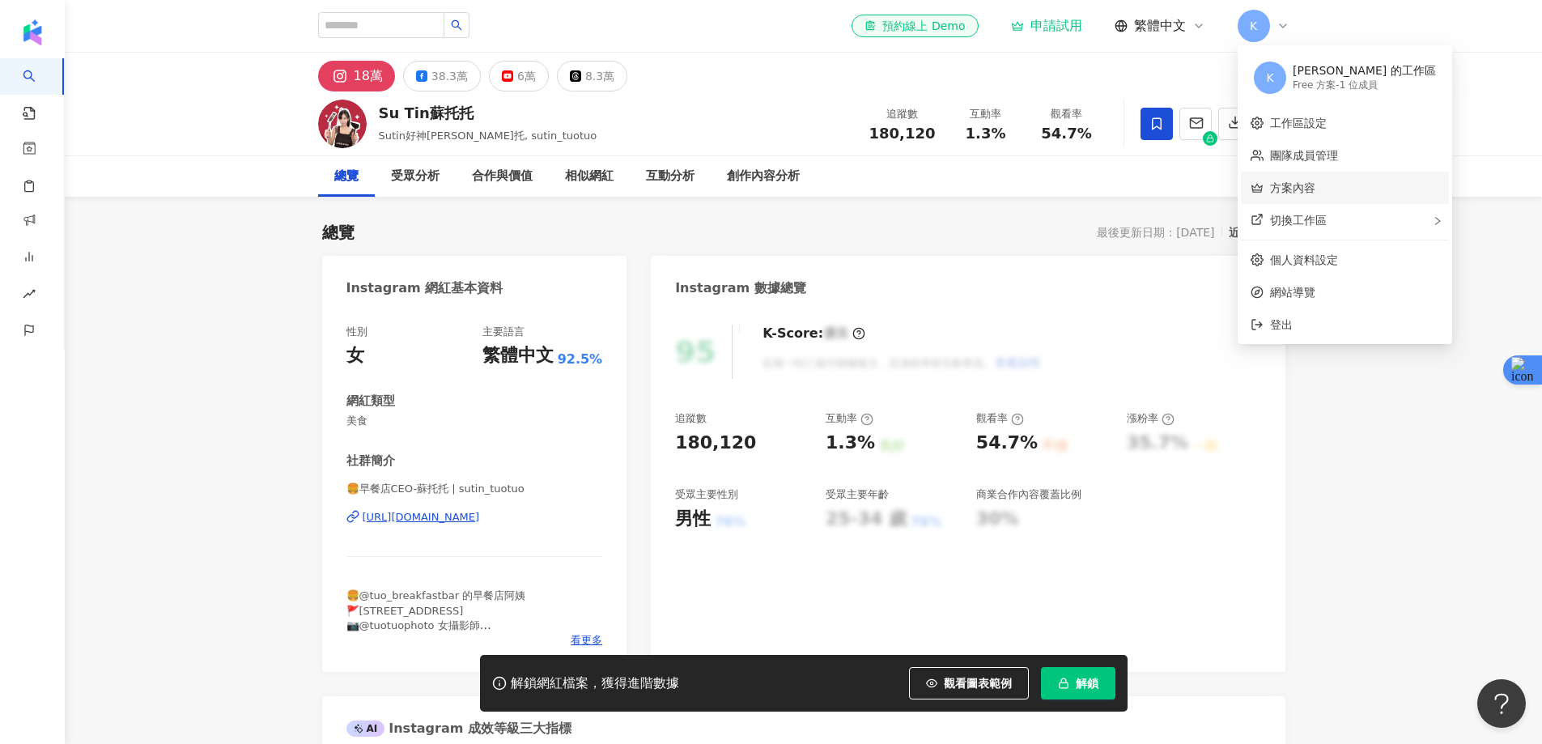  What do you see at coordinates (474, 421) in the screenshot?
I see `span: 美食` at bounding box center [474, 421].